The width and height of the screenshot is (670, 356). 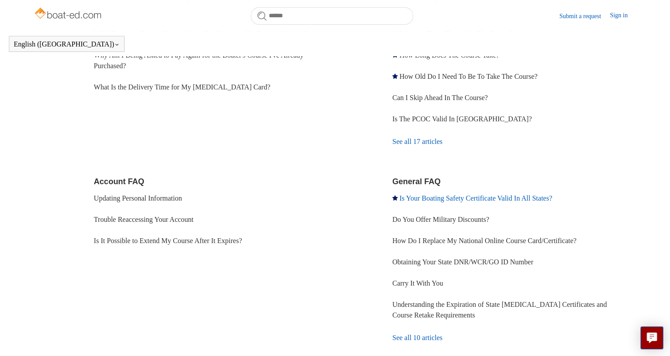 What do you see at coordinates (119, 182) in the screenshot?
I see `a: Account FAQ` at bounding box center [119, 182].